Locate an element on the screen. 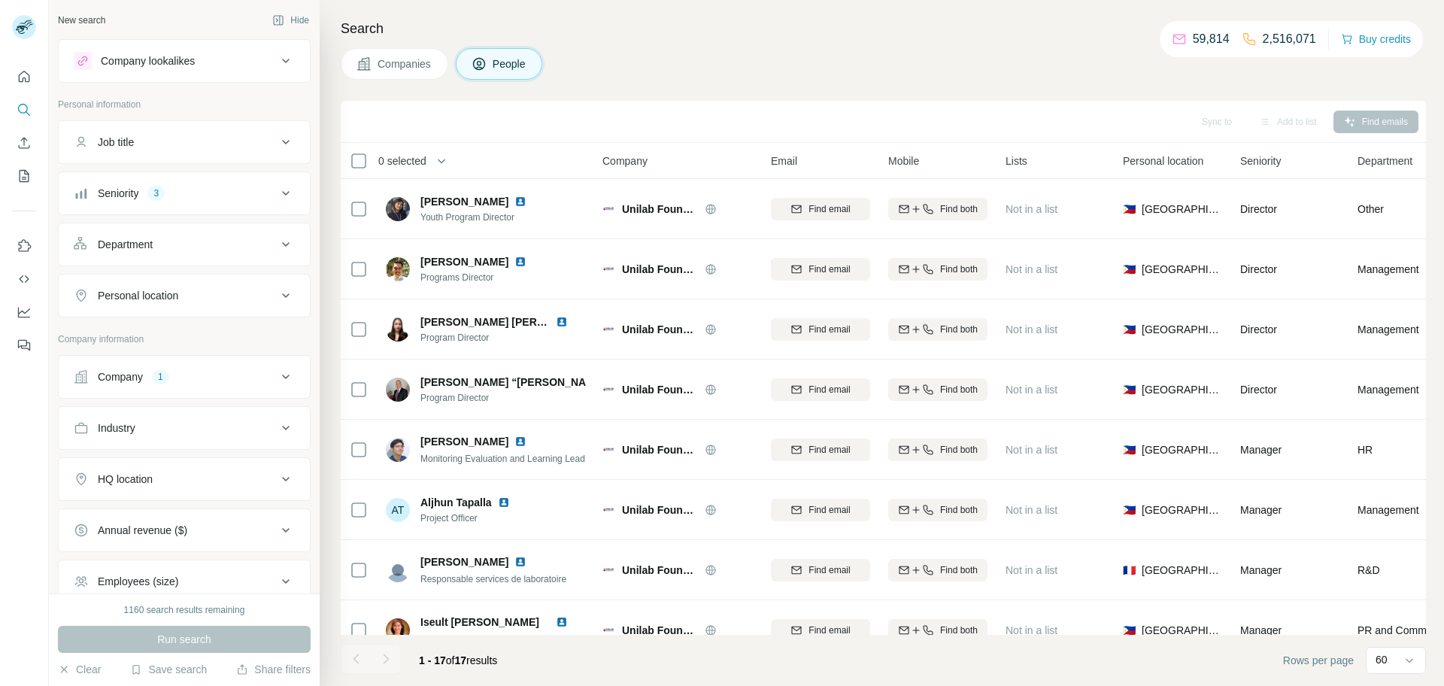 Image resolution: width=1444 pixels, height=686 pixels. div: 1160 search results remaining is located at coordinates (184, 610).